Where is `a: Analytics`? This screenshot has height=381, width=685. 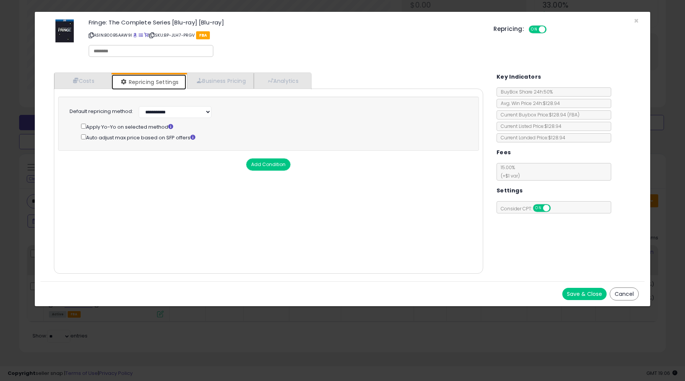 a: Analytics is located at coordinates (282, 81).